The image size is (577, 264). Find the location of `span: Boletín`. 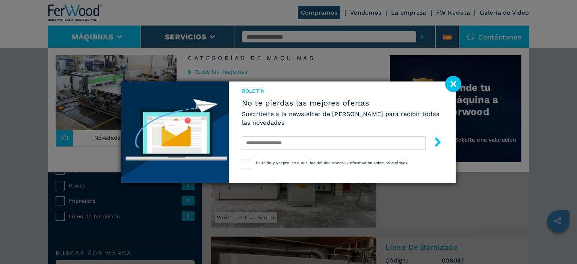

span: Boletín is located at coordinates (342, 91).